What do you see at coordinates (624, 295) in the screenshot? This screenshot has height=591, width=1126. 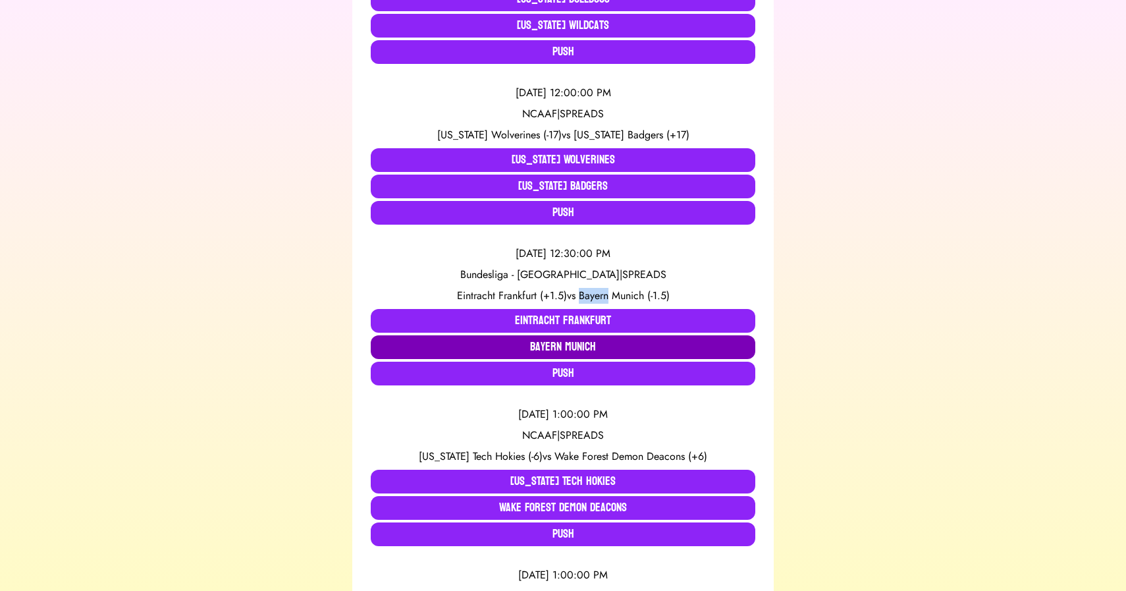 I see `span: Bayern Munich (-1.5)` at bounding box center [624, 295].